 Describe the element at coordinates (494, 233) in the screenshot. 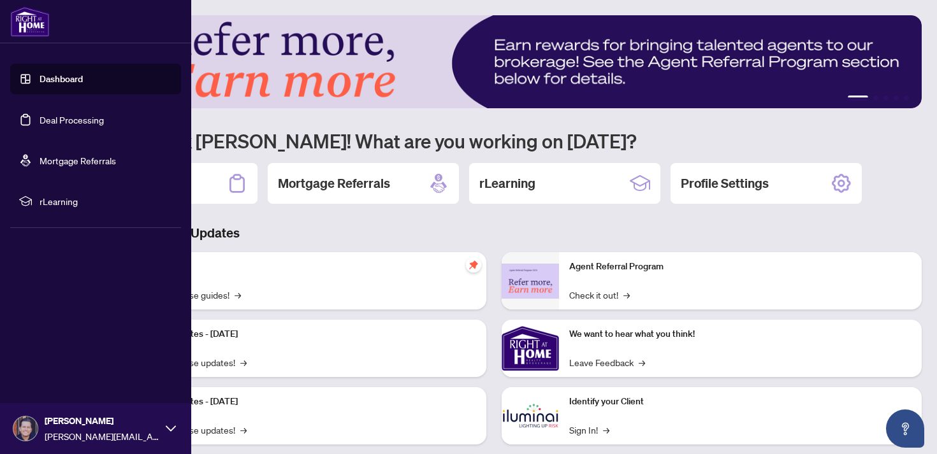

I see `h3: Brokerage & Industry Updates` at that location.